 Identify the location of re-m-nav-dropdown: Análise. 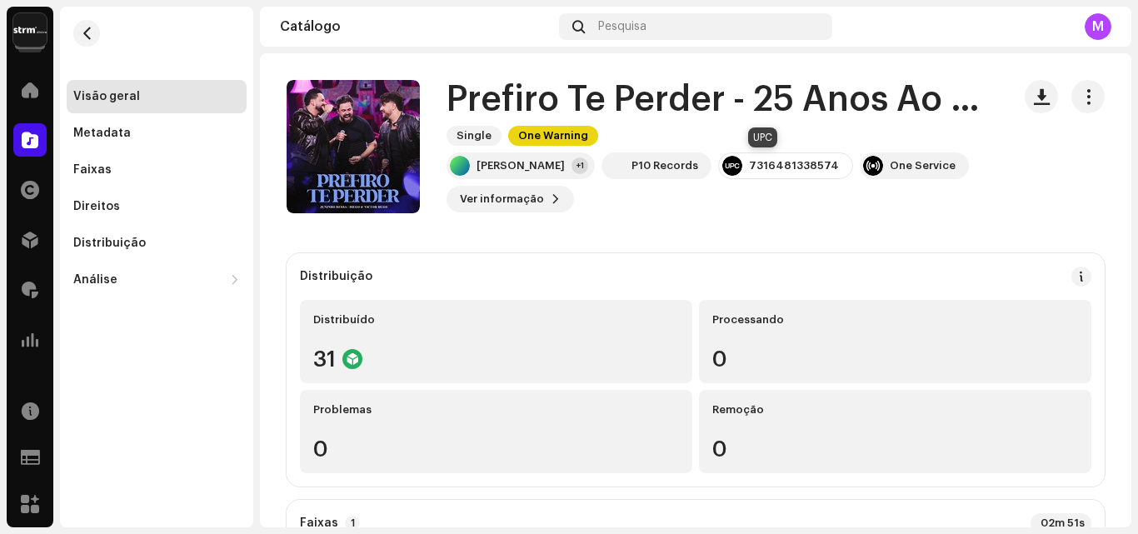
(157, 280).